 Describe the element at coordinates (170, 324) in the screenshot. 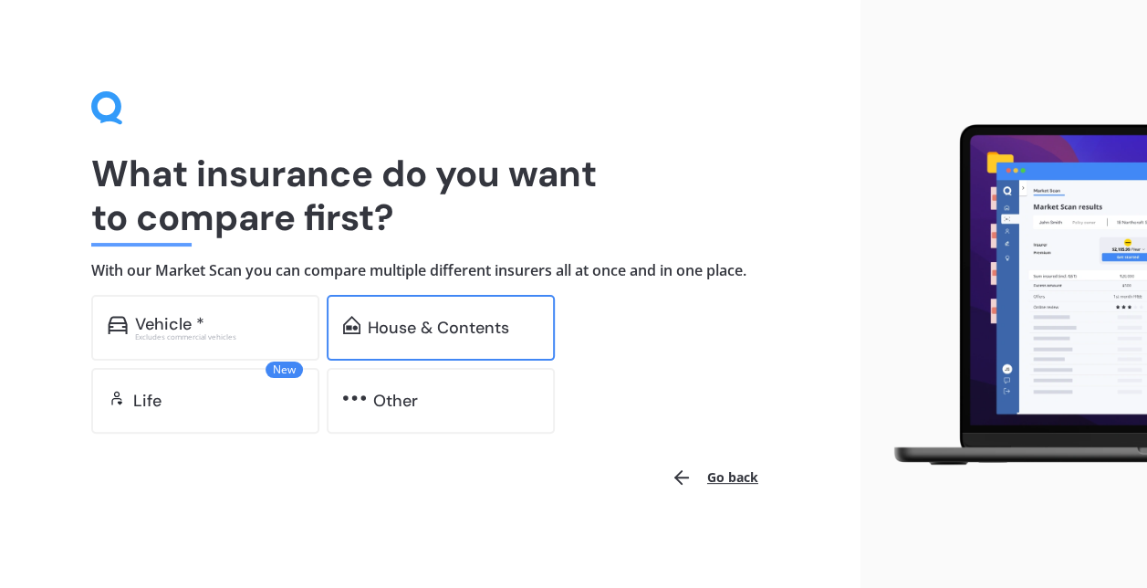

I see `div: Vehicle *` at that location.